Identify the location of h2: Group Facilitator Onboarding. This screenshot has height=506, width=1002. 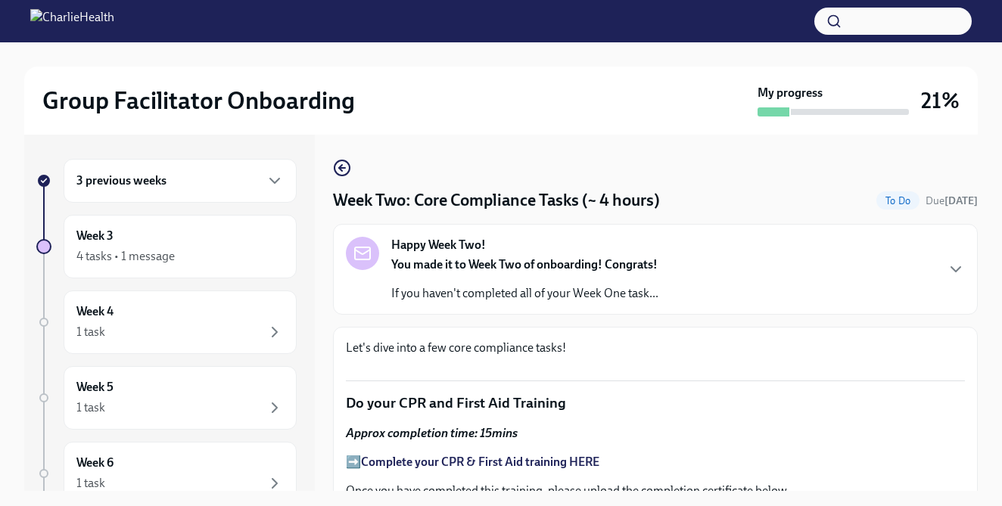
(198, 101).